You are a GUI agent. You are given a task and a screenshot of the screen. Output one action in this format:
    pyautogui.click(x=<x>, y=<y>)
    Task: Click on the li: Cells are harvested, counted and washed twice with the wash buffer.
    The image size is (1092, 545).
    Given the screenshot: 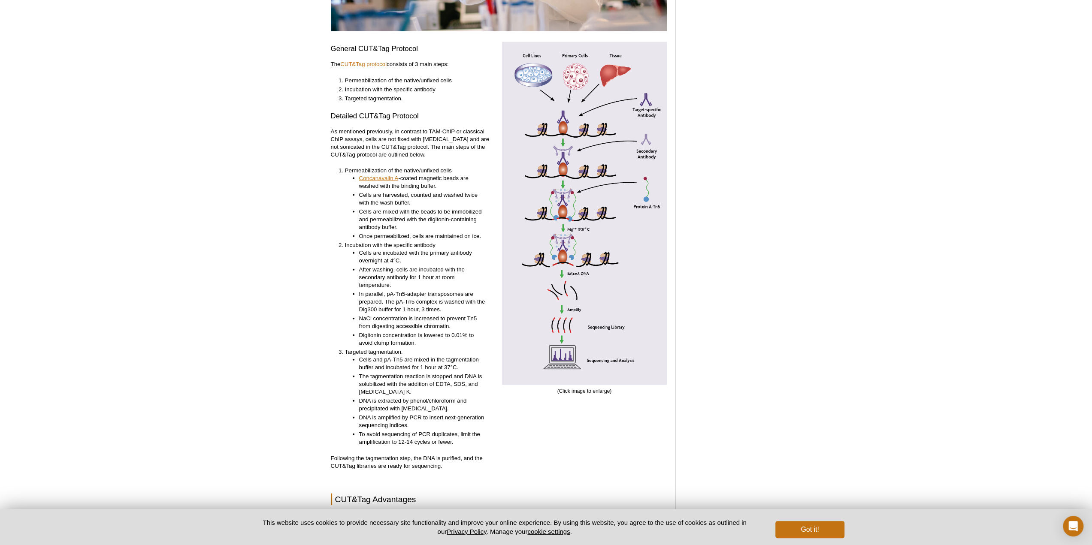 What is the action you would take?
    pyautogui.click(x=423, y=199)
    